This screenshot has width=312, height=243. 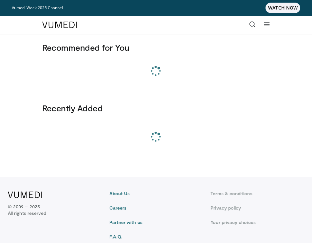 I want to click on span: WATCH NOW, so click(x=282, y=8).